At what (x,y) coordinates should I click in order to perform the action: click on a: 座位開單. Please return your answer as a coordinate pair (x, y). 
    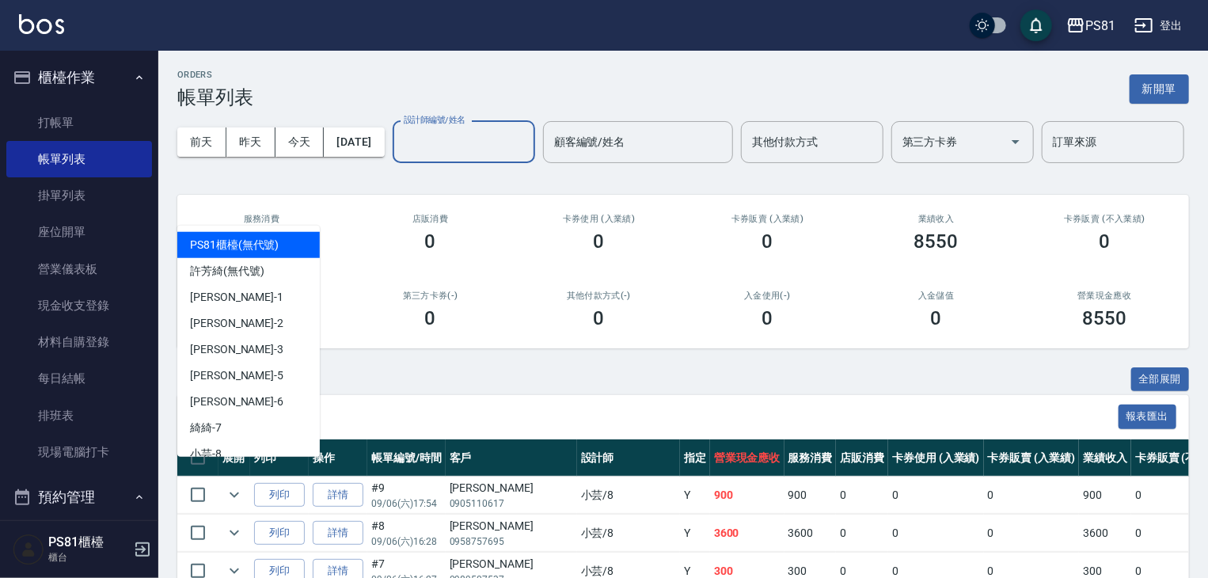
    Looking at the image, I should click on (79, 232).